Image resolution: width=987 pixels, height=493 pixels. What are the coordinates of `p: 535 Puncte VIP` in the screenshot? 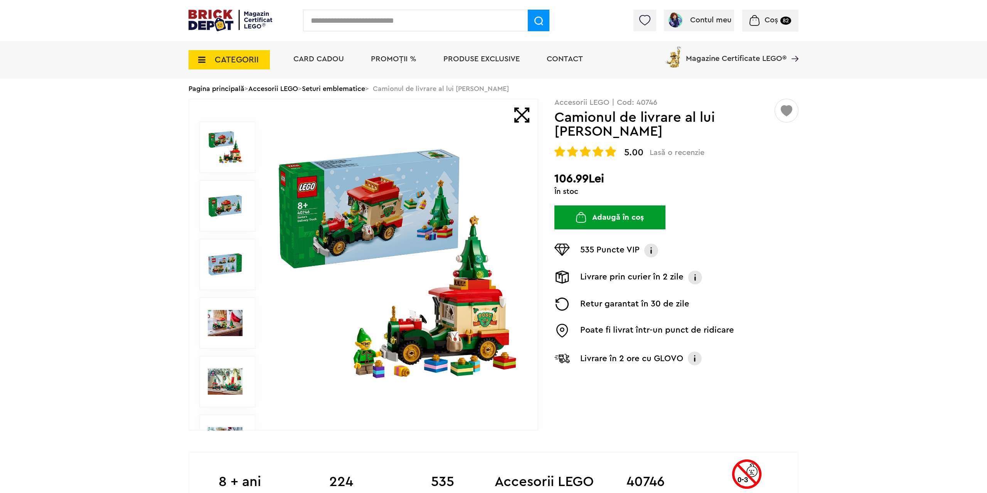 It's located at (610, 251).